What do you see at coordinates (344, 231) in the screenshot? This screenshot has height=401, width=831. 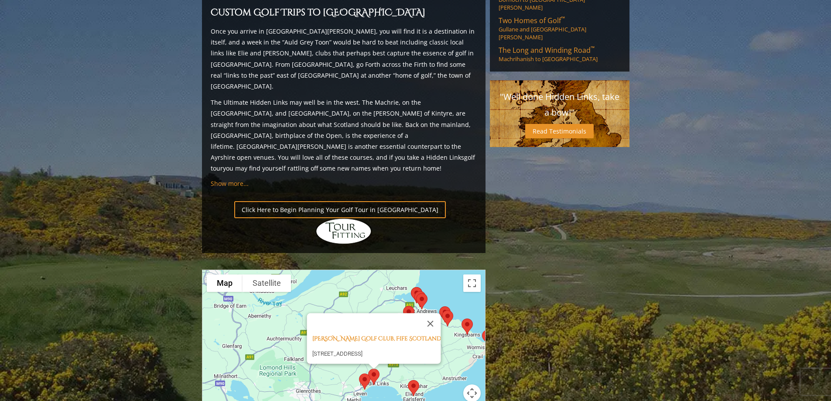 I see `img: Hidden Links` at bounding box center [344, 231].